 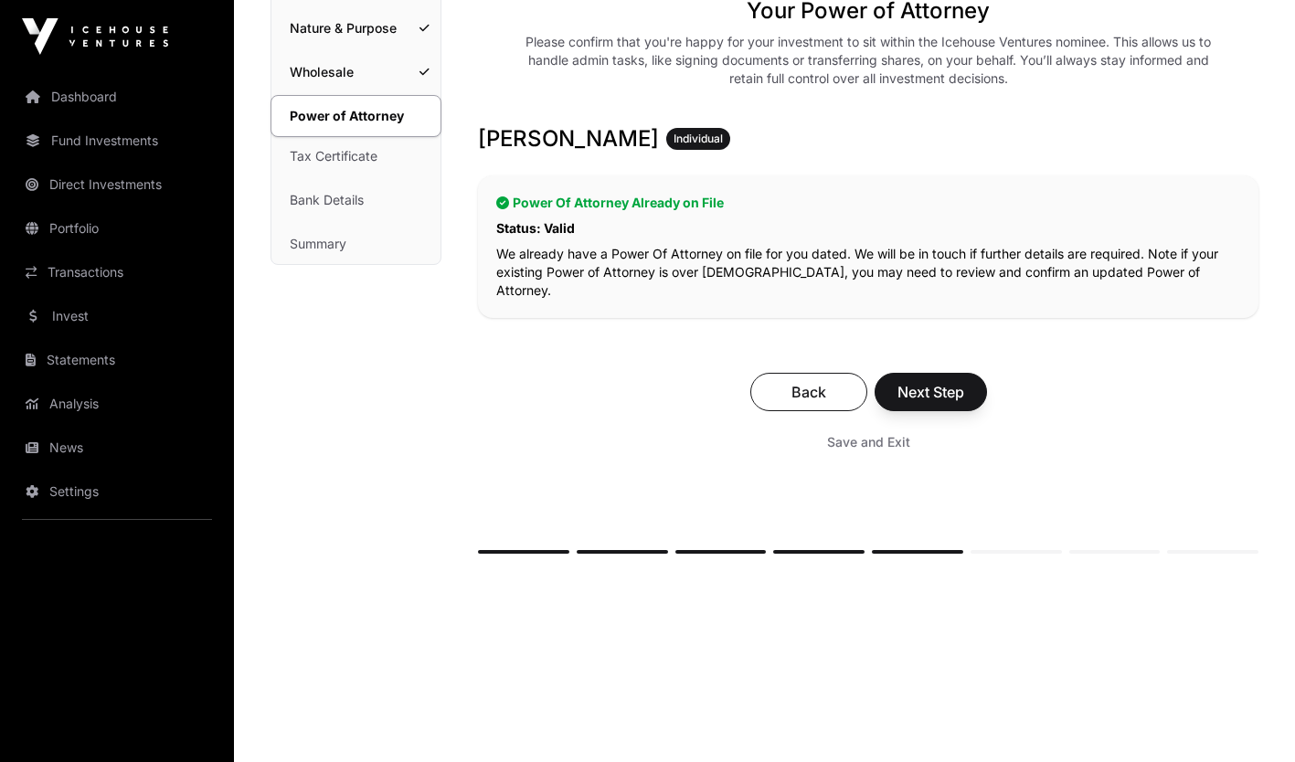 I want to click on a: Fund Investments, so click(x=117, y=141).